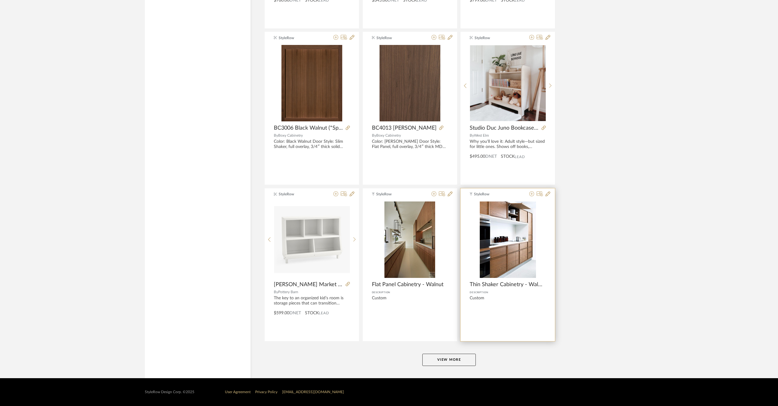 This screenshot has height=406, width=778. What do you see at coordinates (170, 392) in the screenshot?
I see `div: StyleRow Design Corp. ©2025` at bounding box center [170, 392].